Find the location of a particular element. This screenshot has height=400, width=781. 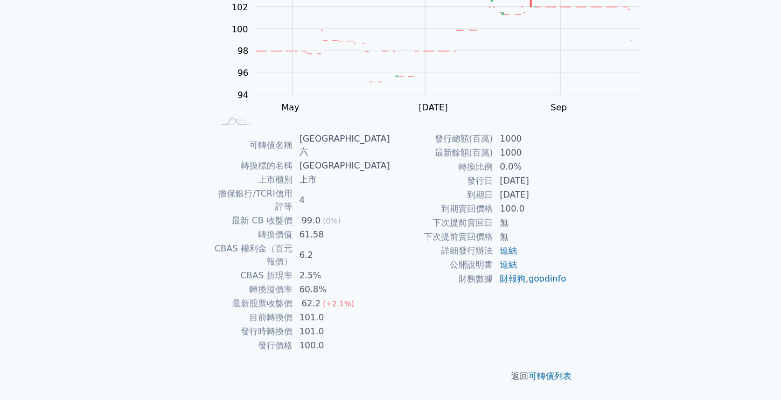

td: 上市櫃別 is located at coordinates (253, 180).